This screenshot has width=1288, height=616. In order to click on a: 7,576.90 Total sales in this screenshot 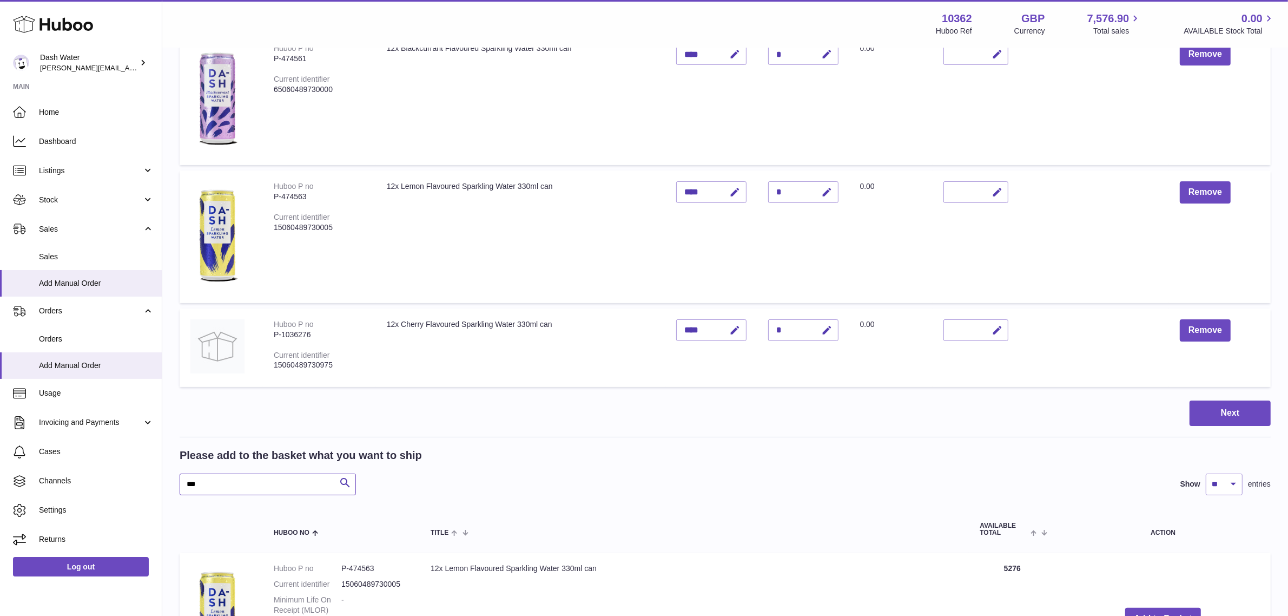, I will do `click(1114, 24)`.